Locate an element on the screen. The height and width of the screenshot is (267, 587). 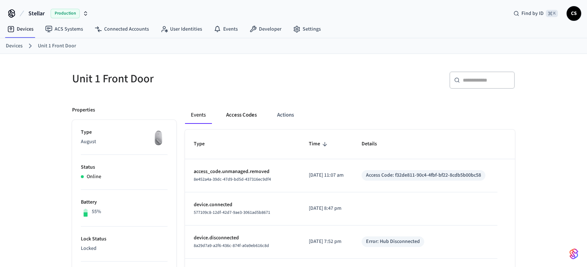
h5: Unit 1 Front Door is located at coordinates (181, 79).